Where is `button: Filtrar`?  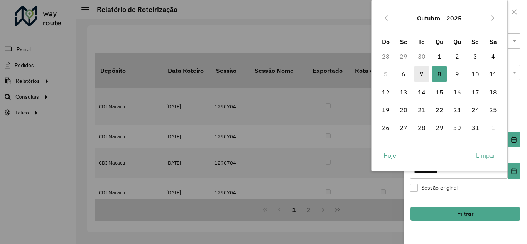
button: Filtrar is located at coordinates (466, 214).